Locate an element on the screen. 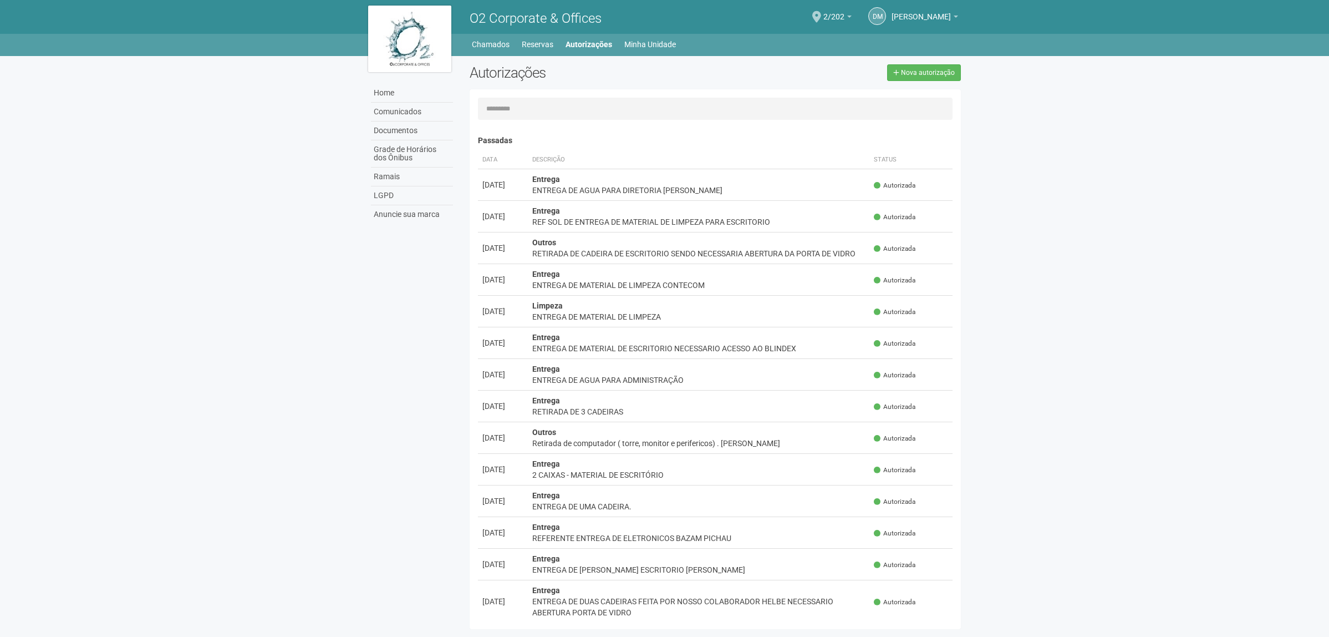 The height and width of the screenshot is (637, 1329). div: RETIRADA DE 3 CADEIRAS is located at coordinates (699, 411).